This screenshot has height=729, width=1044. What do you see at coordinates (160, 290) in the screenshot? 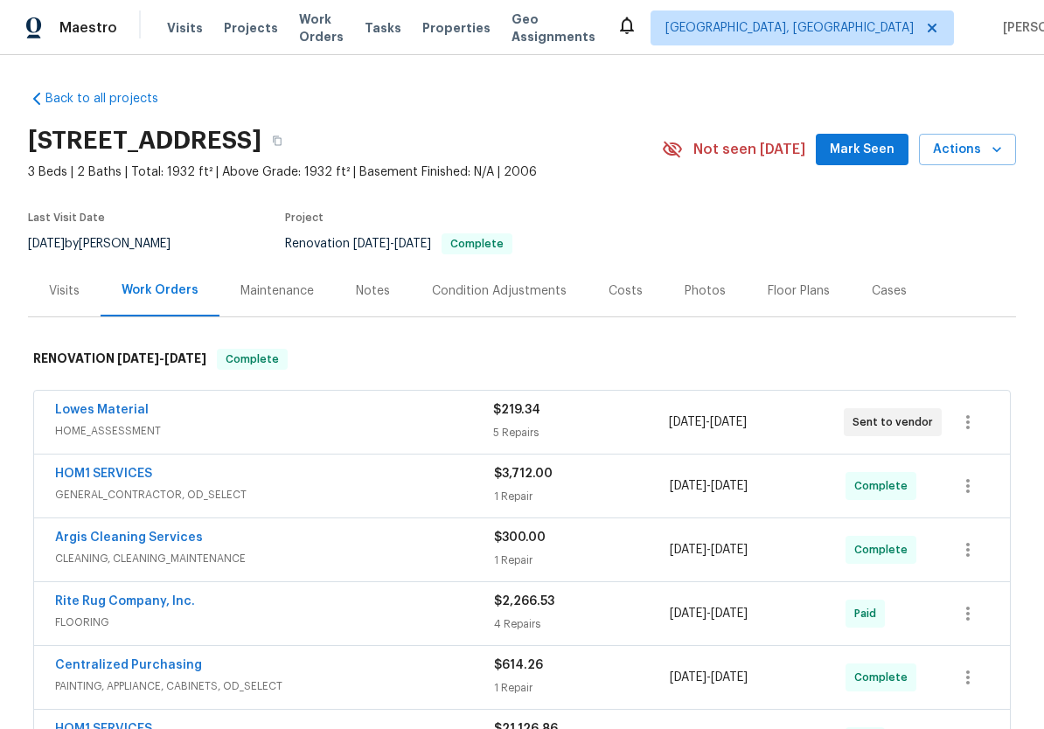
I see `div: Work Orders` at bounding box center [160, 290].